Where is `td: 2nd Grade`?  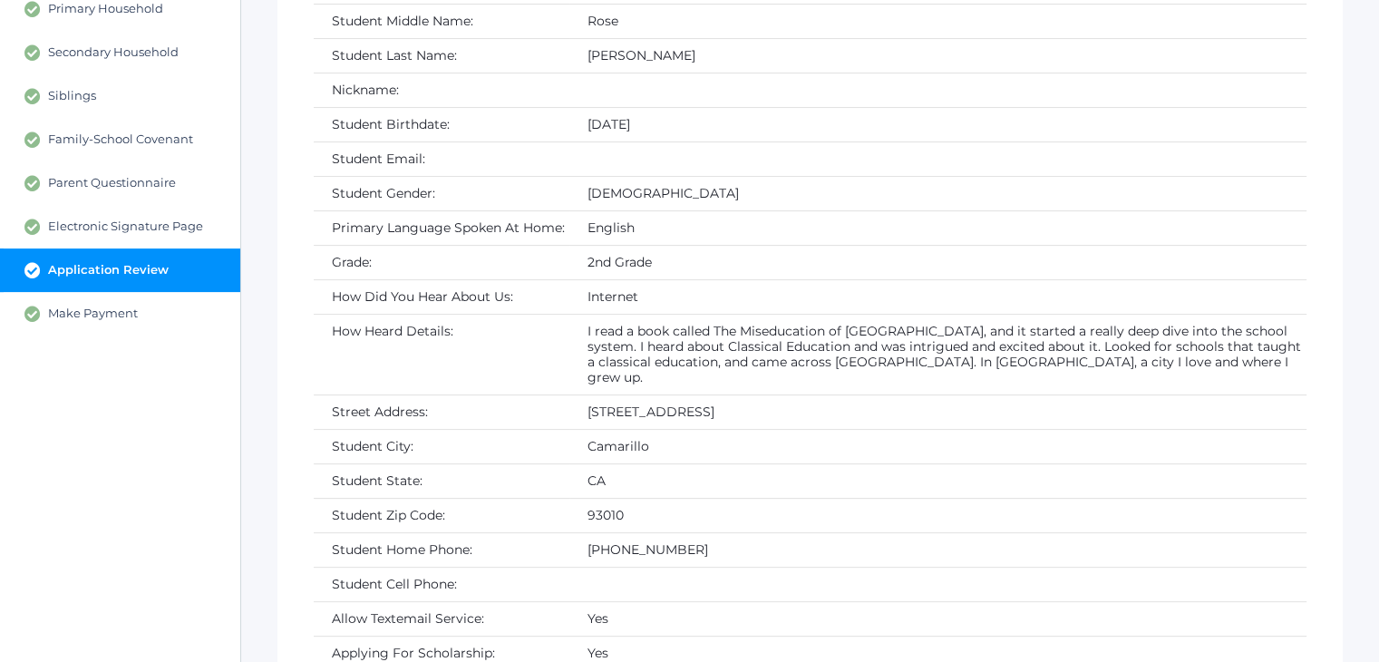
td: 2nd Grade is located at coordinates (937, 262).